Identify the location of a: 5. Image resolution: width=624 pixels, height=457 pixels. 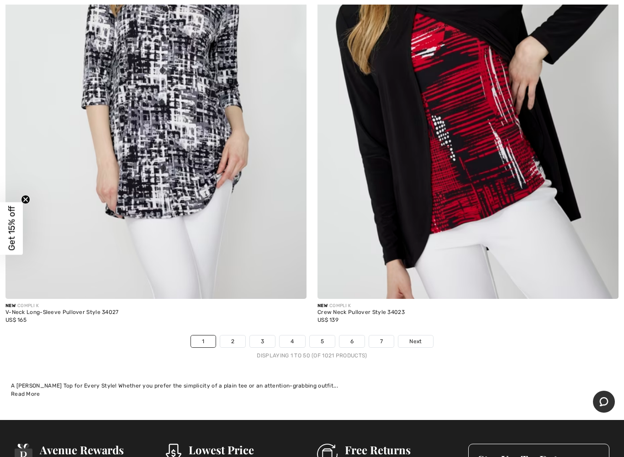
(322, 341).